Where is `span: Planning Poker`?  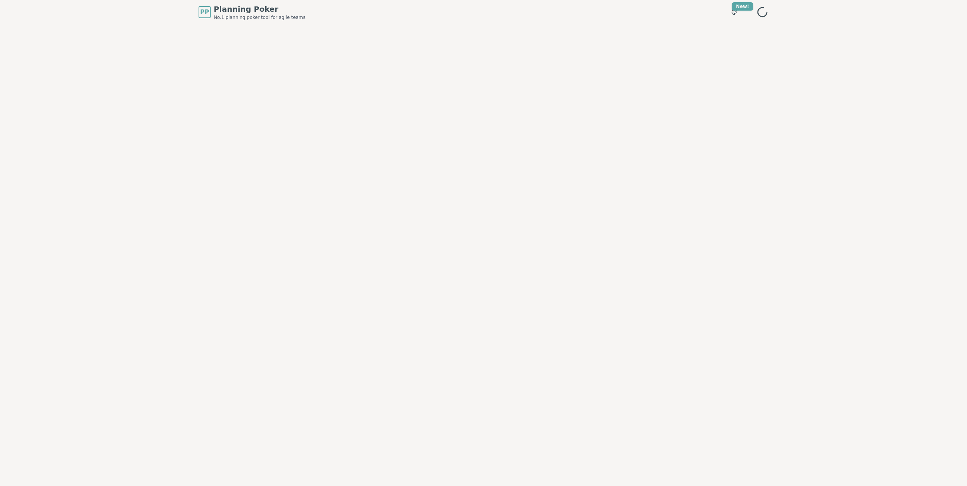 span: Planning Poker is located at coordinates (260, 9).